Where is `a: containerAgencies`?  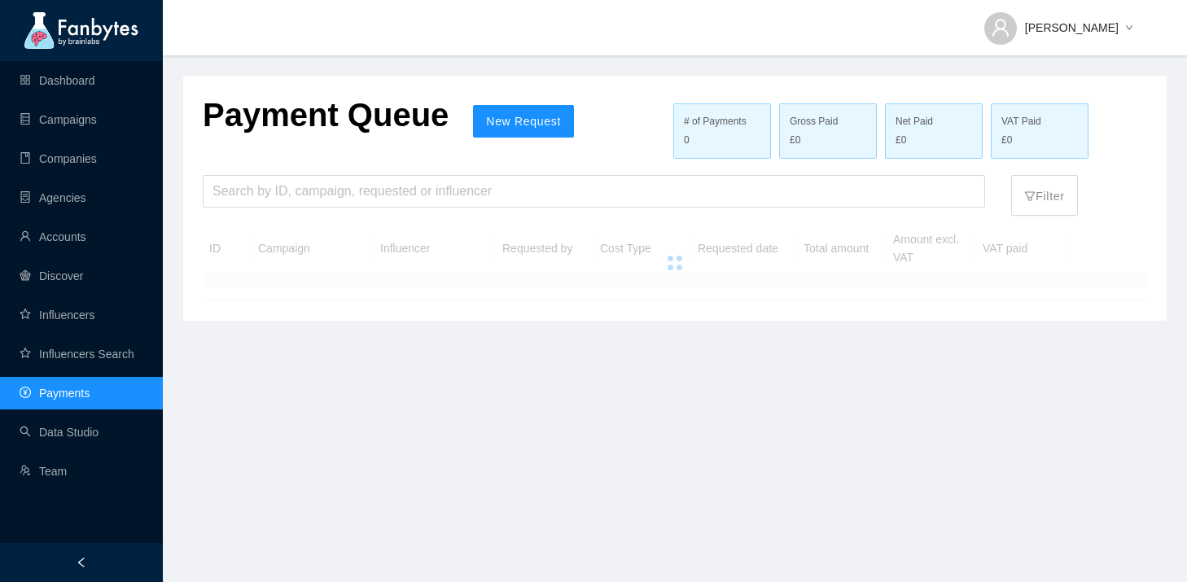 a: containerAgencies is located at coordinates (53, 198).